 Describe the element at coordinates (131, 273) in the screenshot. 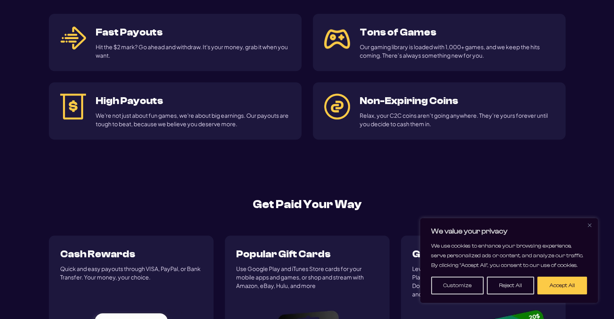

I see `div: Quick and easy payouts through VISA, PayPal, or Bank Transfer. Your money, your choice.` at that location.